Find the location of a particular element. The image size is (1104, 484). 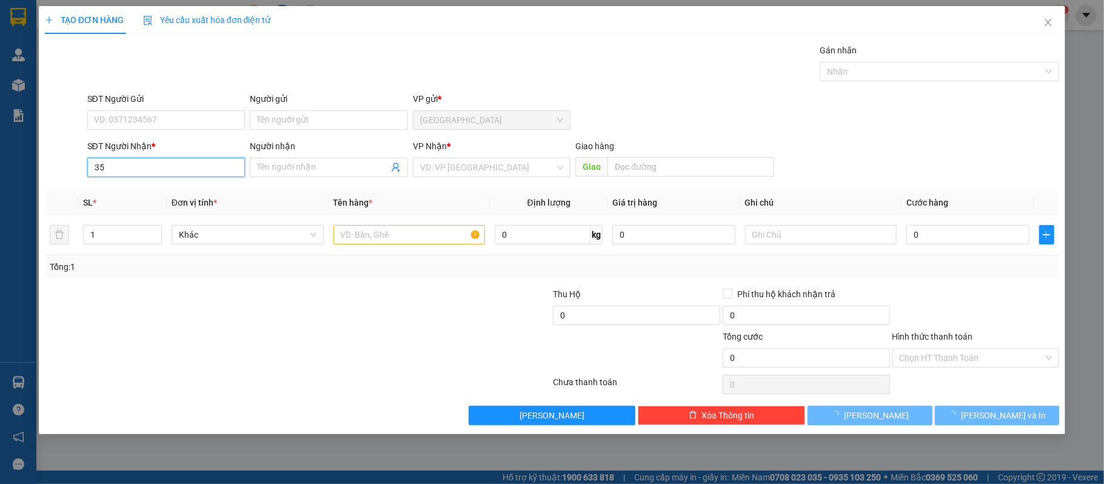

span: kg is located at coordinates (597, 235).